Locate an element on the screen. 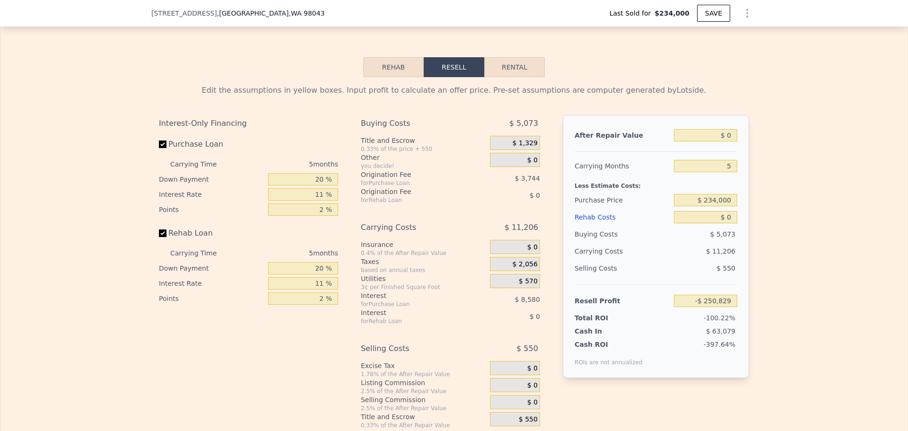  button: Resell is located at coordinates (454, 67).